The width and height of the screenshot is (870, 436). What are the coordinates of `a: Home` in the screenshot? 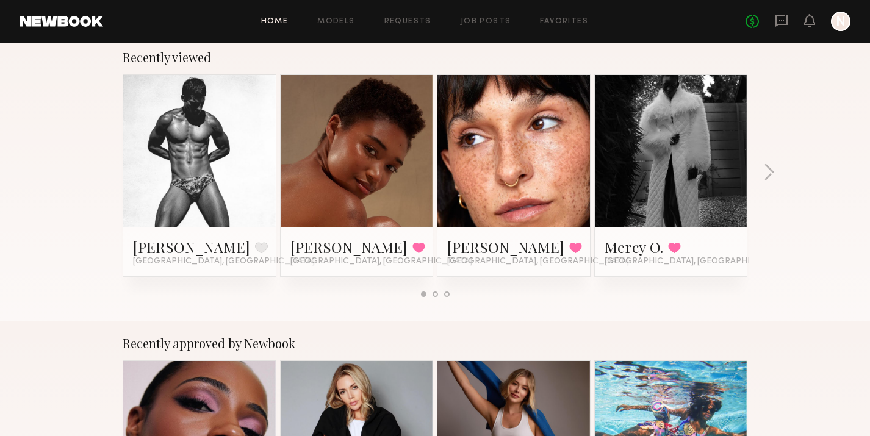 It's located at (275, 21).